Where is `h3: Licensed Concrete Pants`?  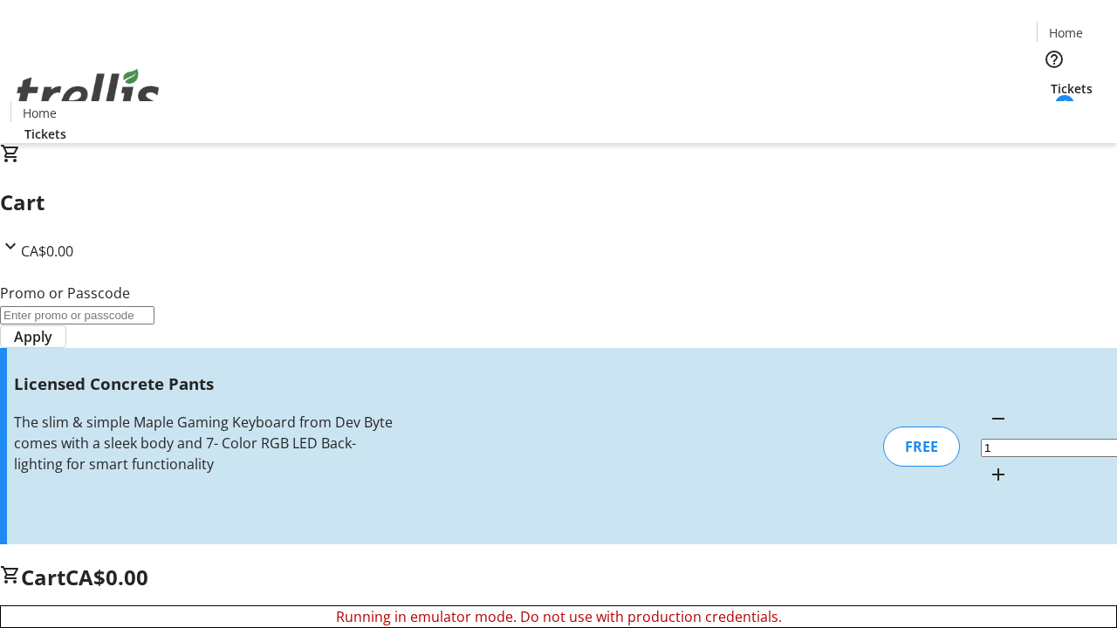 h3: Licensed Concrete Pants is located at coordinates (204, 384).